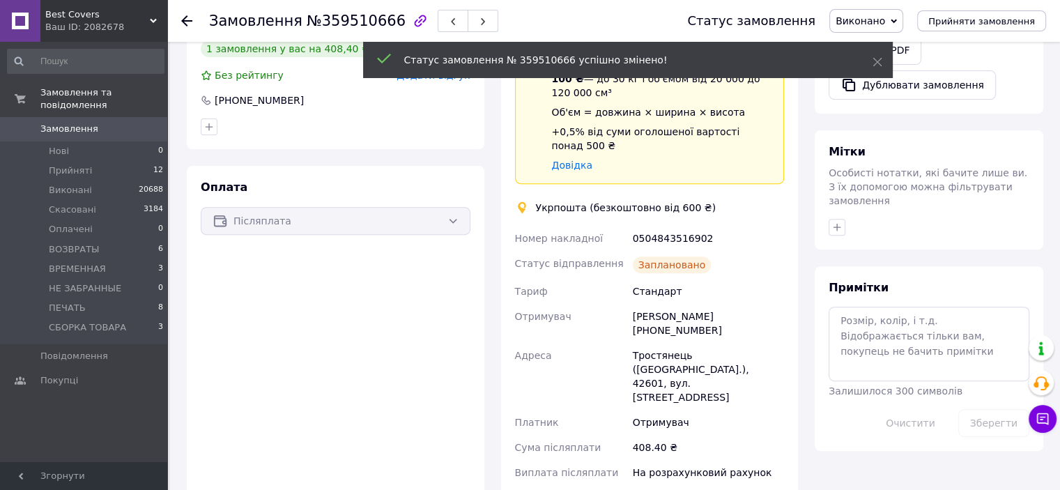 The height and width of the screenshot is (490, 1060). I want to click on button: Прийняти замовлення, so click(981, 21).